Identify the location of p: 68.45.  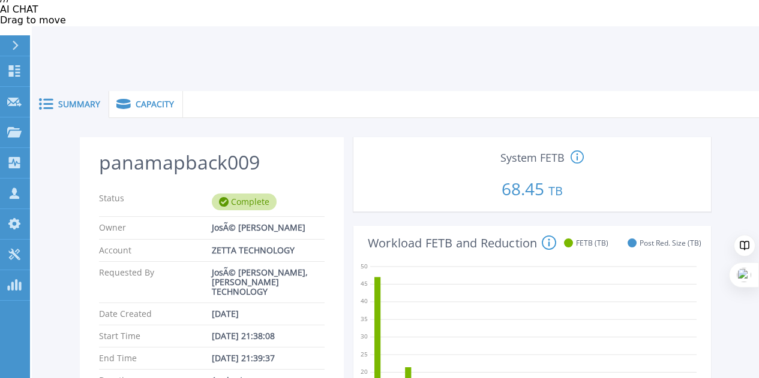
(532, 187).